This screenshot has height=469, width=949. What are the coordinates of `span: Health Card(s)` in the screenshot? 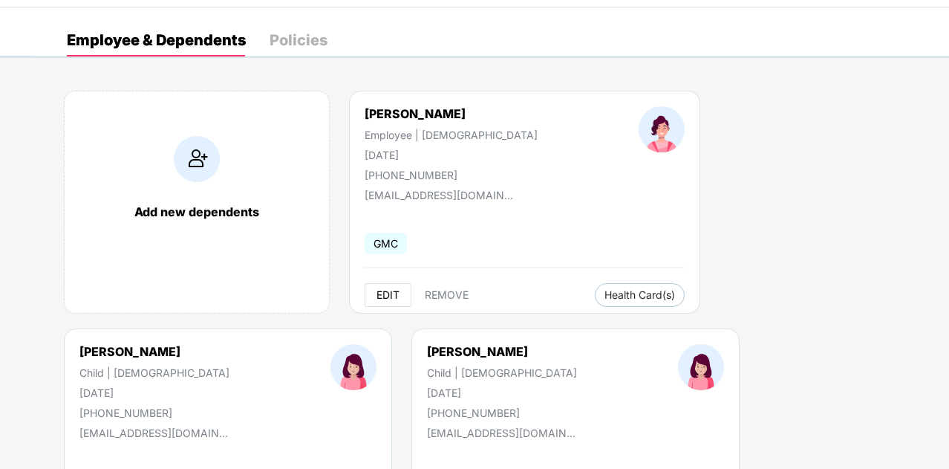 It's located at (639, 295).